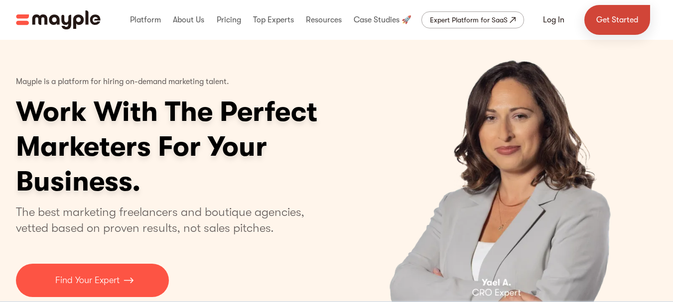 This screenshot has width=673, height=302. I want to click on div: Resources, so click(324, 20).